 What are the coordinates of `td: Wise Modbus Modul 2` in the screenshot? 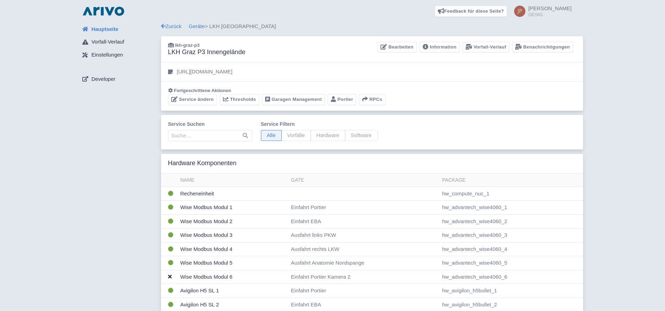 It's located at (233, 221).